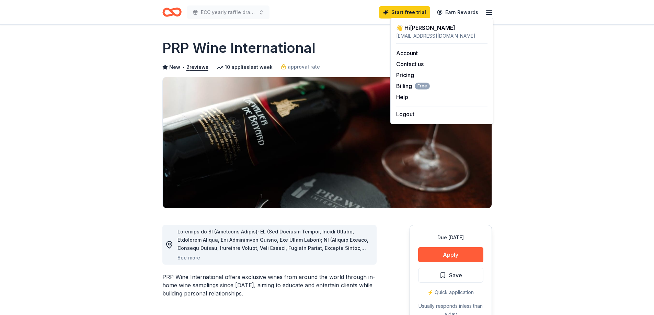  I want to click on h1: PRP Wine International, so click(239, 48).